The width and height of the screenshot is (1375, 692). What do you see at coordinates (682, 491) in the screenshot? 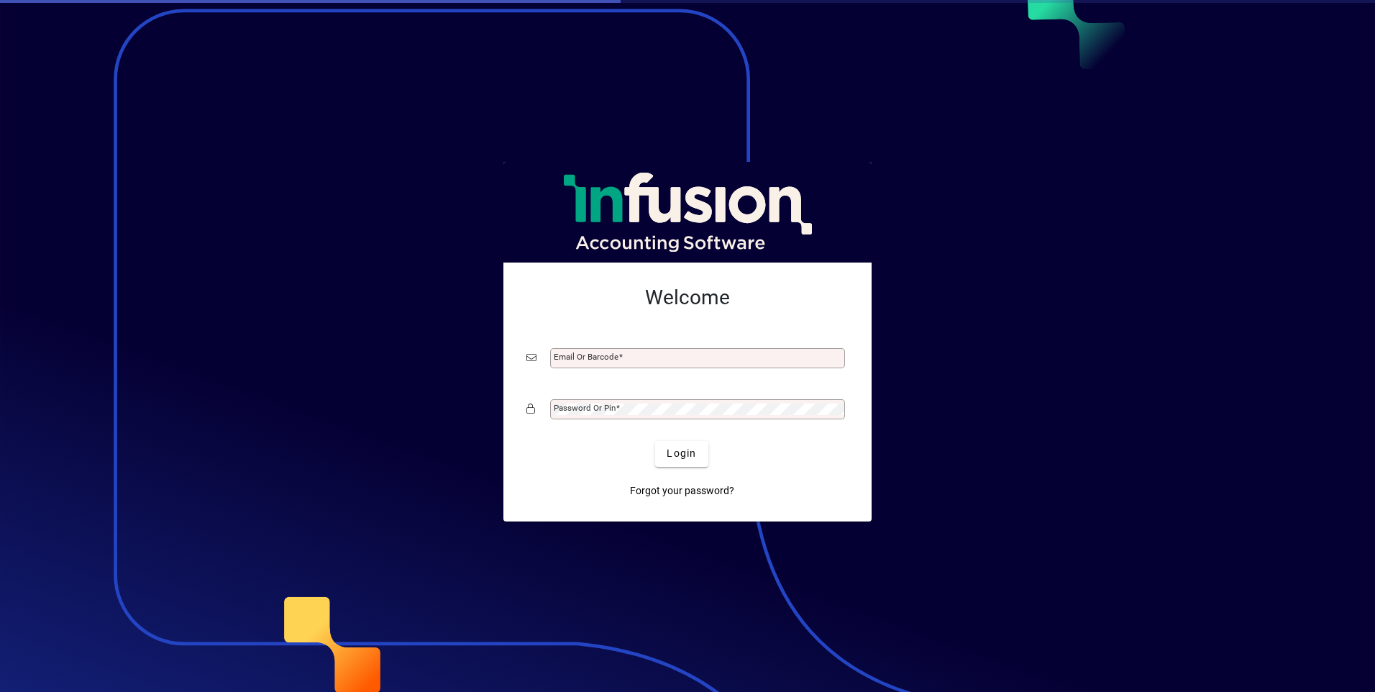
I see `span: Forgot your password?` at bounding box center [682, 491].